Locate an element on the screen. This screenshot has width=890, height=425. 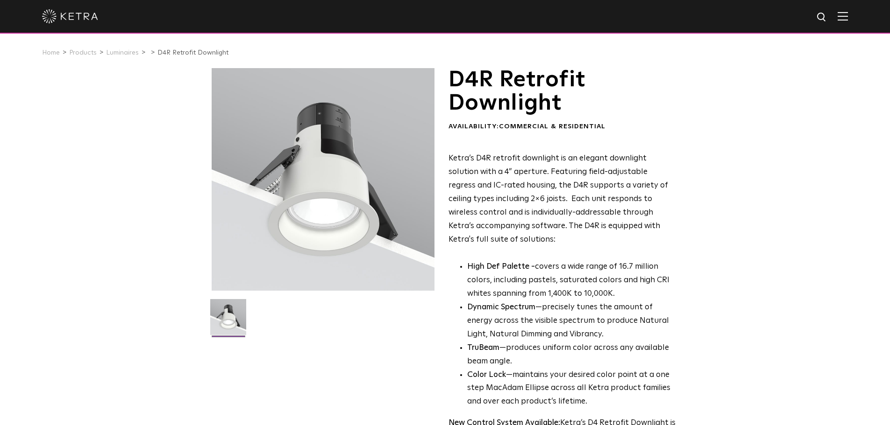
img: search icon is located at coordinates (822, 17).